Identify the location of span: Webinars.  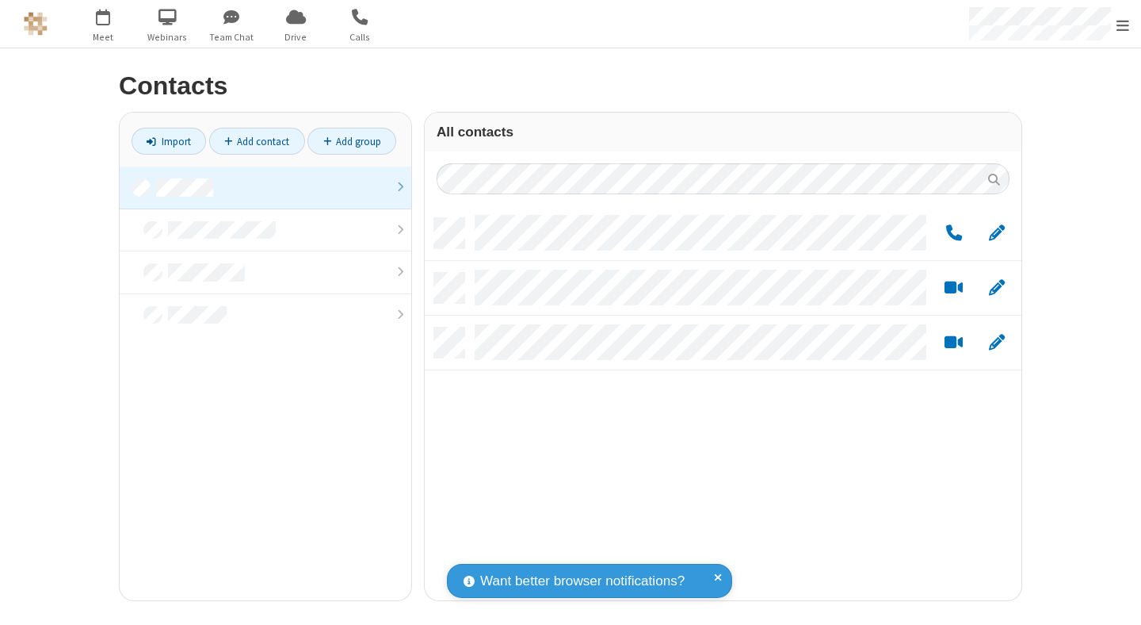
(167, 37).